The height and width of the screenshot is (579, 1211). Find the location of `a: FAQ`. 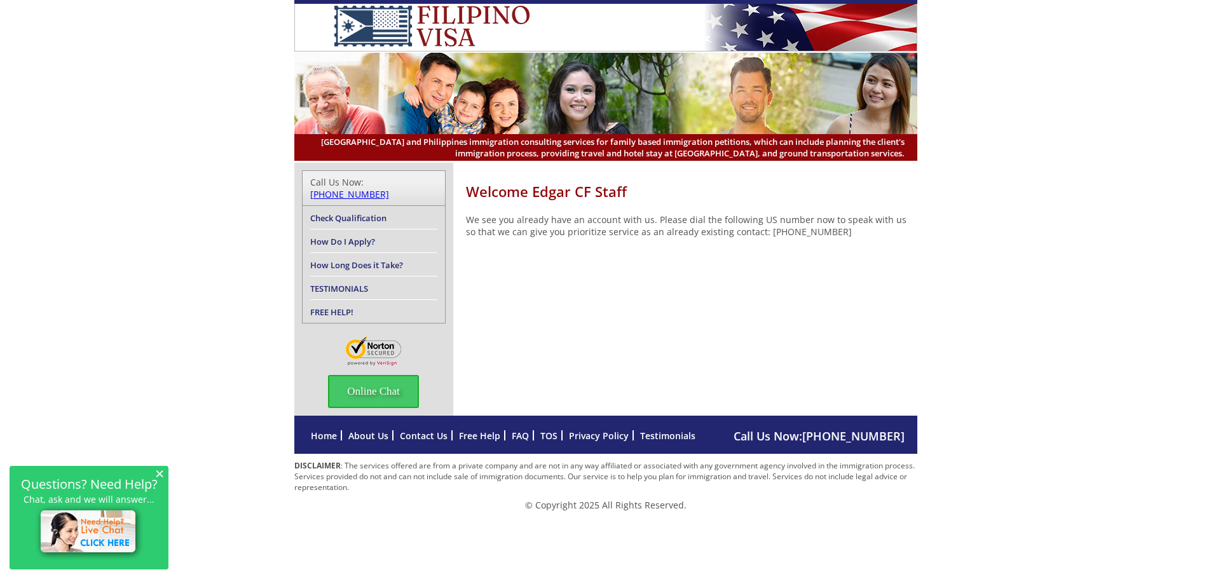

a: FAQ is located at coordinates (520, 436).